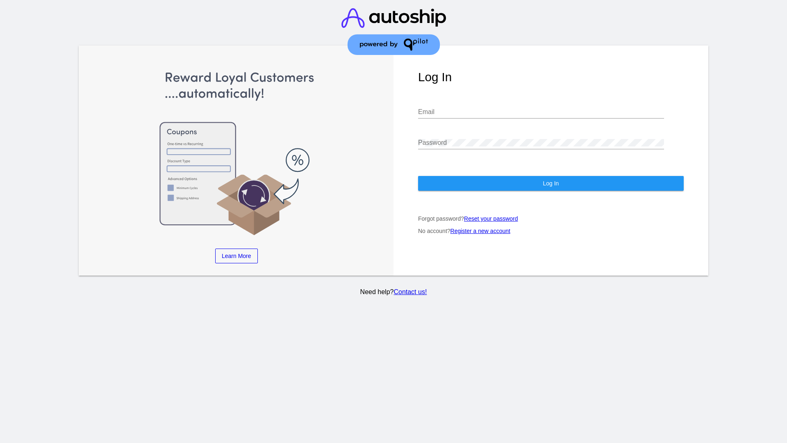 This screenshot has height=443, width=787. Describe the element at coordinates (394, 292) in the screenshot. I see `p: Need help?` at that location.